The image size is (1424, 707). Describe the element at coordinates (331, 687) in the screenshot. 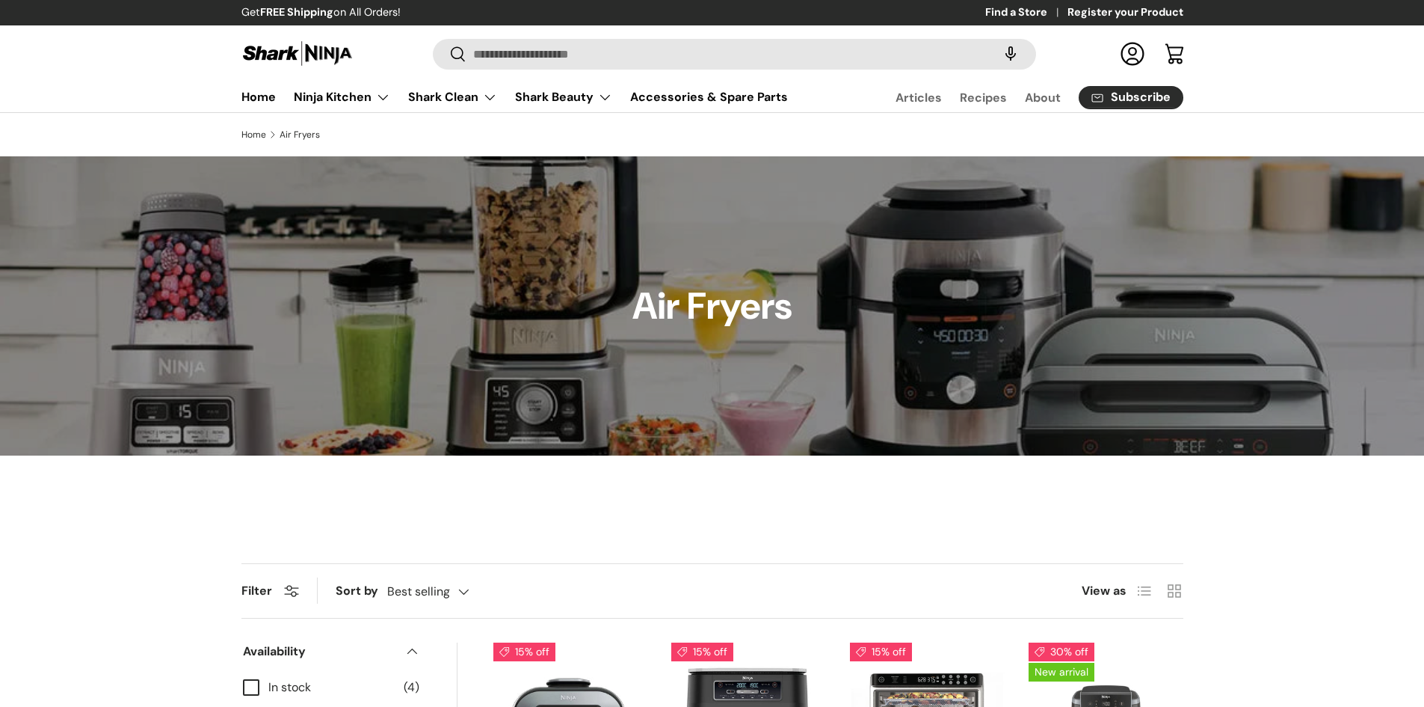

I see `span: In stock` at that location.